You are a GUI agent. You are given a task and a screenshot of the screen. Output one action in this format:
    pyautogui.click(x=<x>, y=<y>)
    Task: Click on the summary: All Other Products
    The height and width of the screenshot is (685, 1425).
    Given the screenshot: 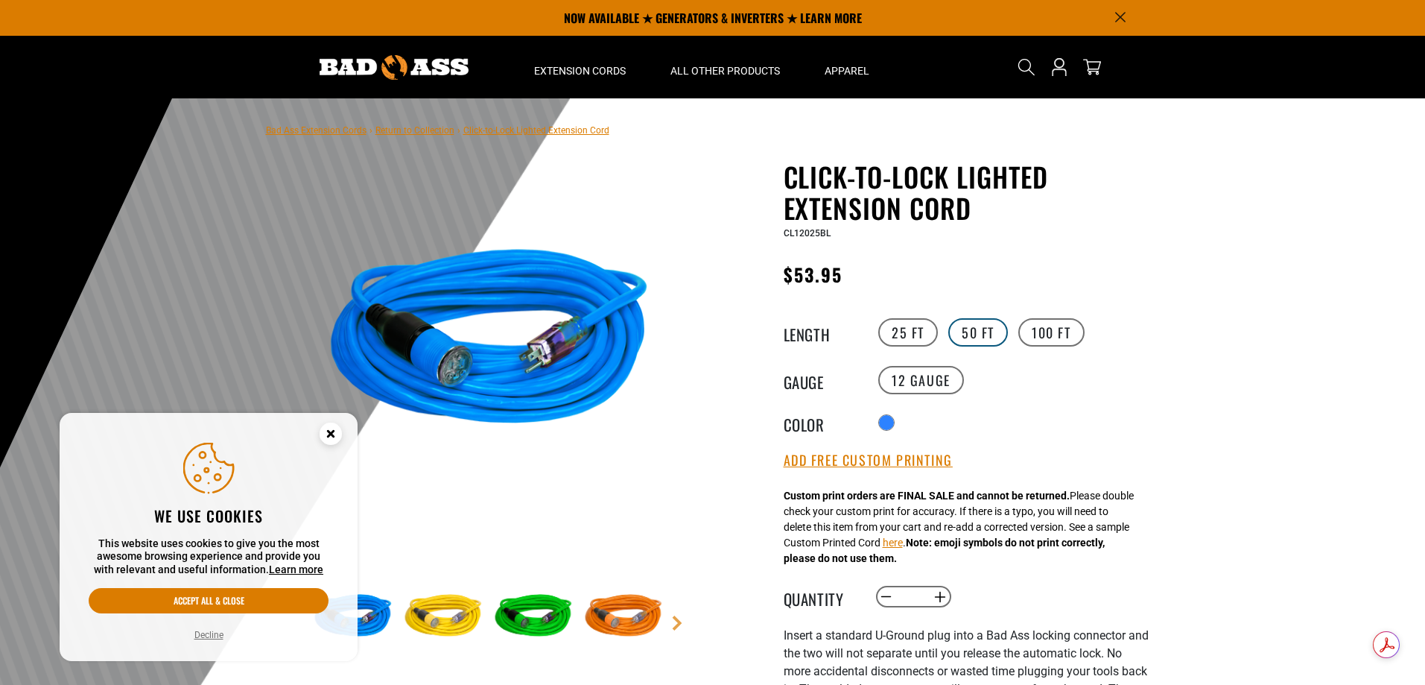 What is the action you would take?
    pyautogui.click(x=725, y=67)
    